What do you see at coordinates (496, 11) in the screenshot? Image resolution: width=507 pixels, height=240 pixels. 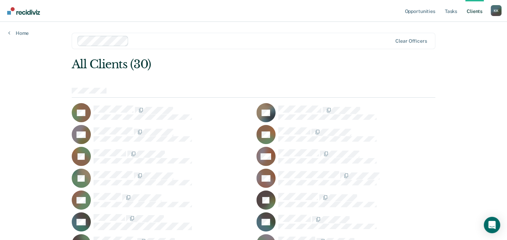 I see `div: K K` at bounding box center [496, 11].